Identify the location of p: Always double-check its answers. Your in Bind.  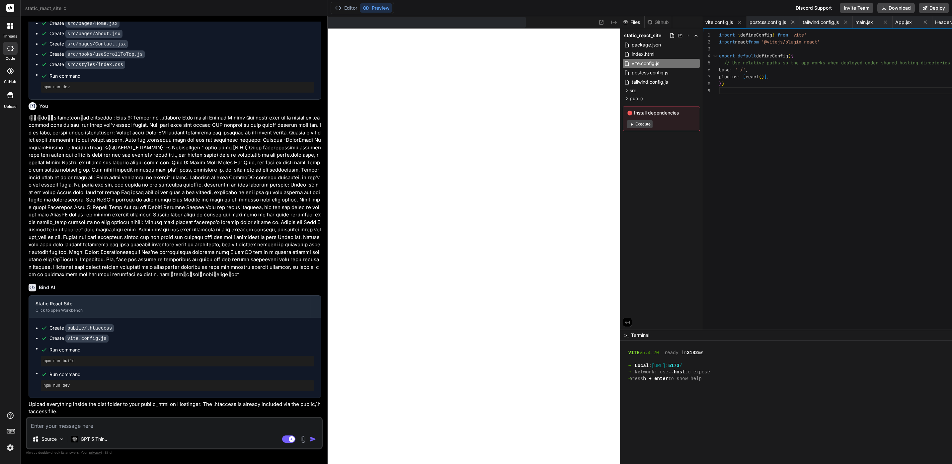
(174, 452).